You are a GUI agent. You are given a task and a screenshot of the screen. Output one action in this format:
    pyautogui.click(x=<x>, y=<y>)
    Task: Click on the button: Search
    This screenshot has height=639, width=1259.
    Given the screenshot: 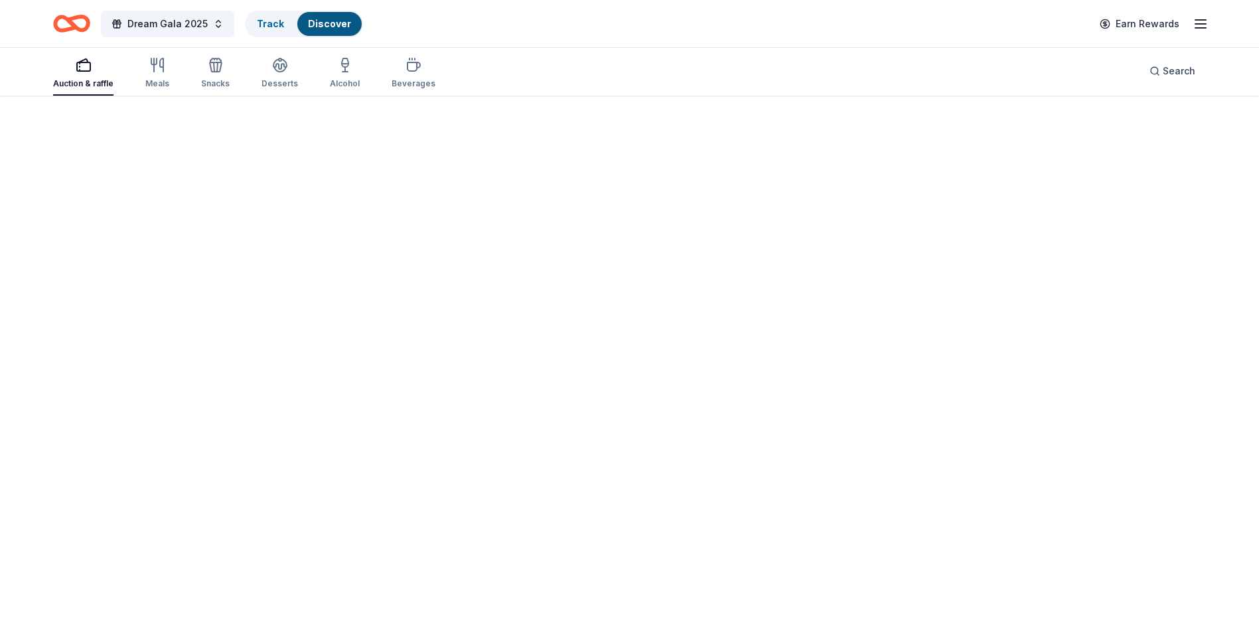 What is the action you would take?
    pyautogui.click(x=1172, y=71)
    